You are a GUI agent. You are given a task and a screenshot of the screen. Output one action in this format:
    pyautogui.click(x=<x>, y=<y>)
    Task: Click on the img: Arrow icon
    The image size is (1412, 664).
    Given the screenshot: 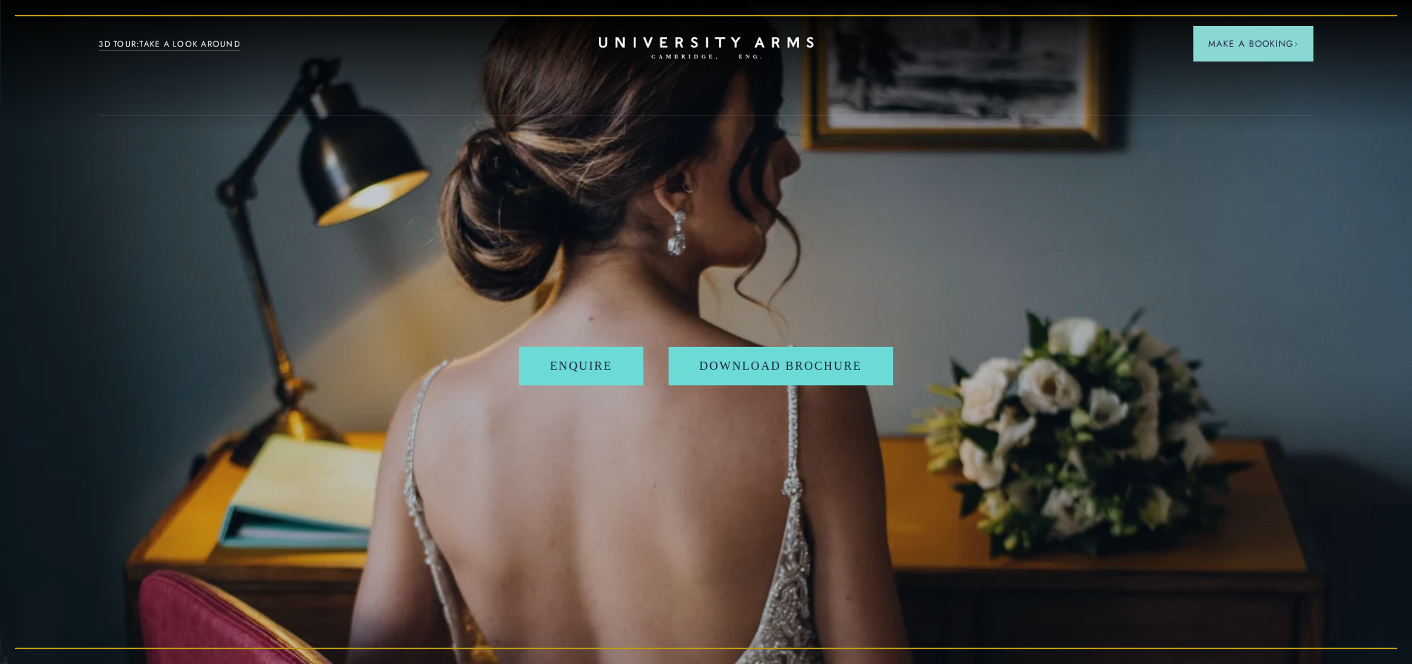 What is the action you would take?
    pyautogui.click(x=1296, y=44)
    